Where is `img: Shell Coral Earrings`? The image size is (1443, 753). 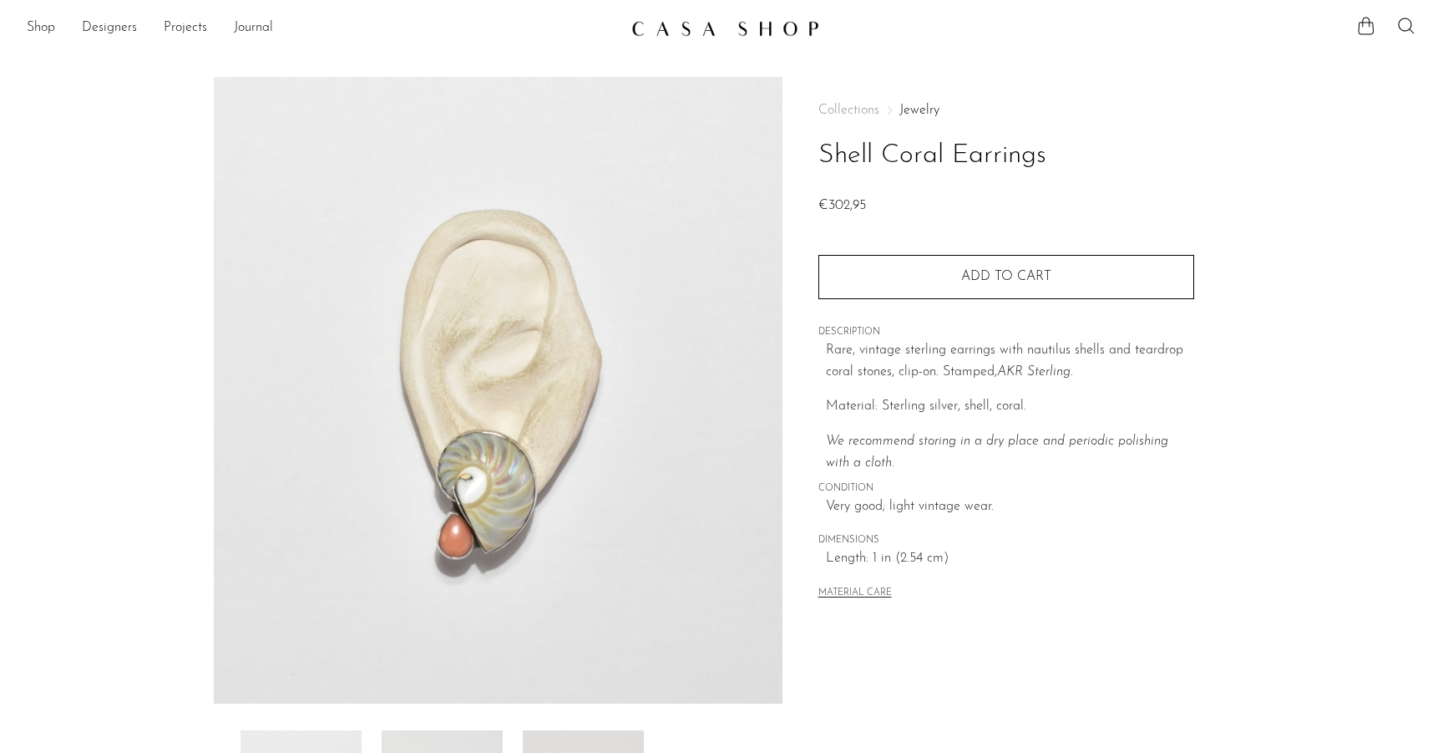 img: Shell Coral Earrings is located at coordinates (498, 390).